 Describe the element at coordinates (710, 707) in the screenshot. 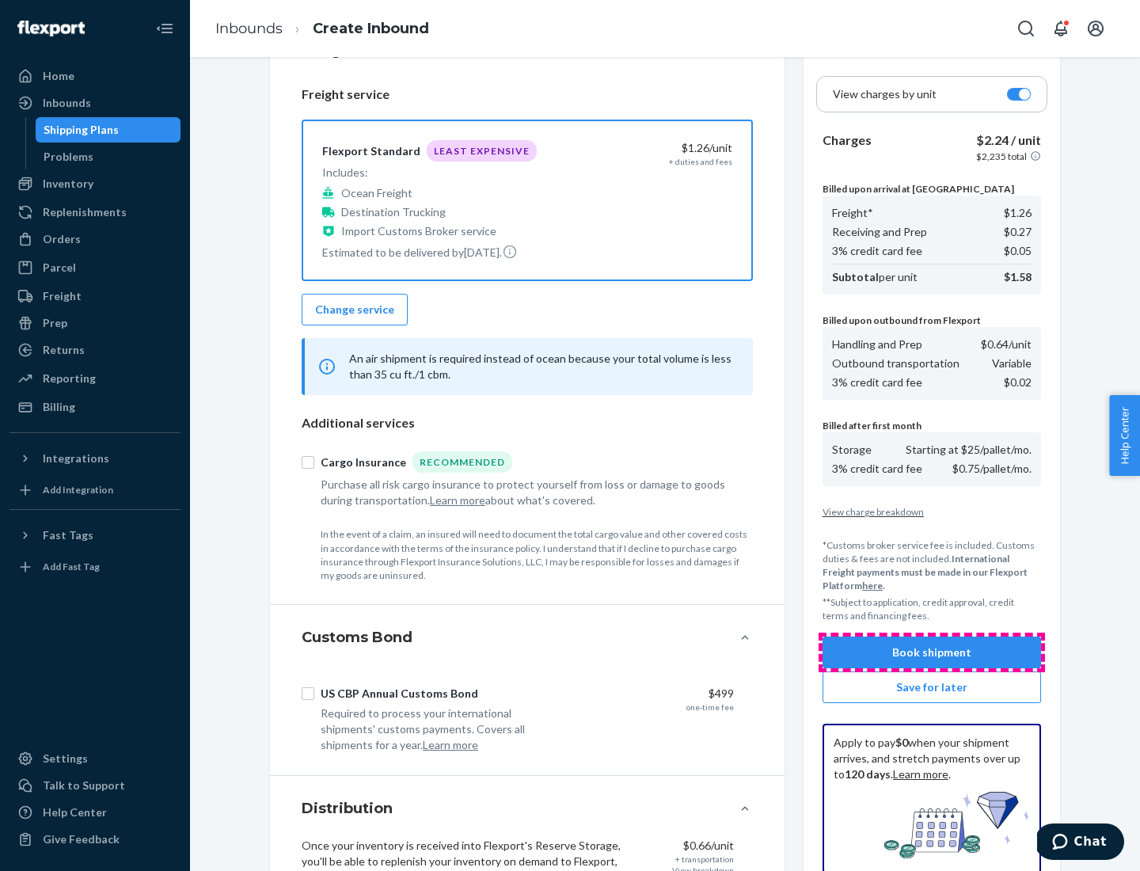

I see `div: one-time fee` at that location.